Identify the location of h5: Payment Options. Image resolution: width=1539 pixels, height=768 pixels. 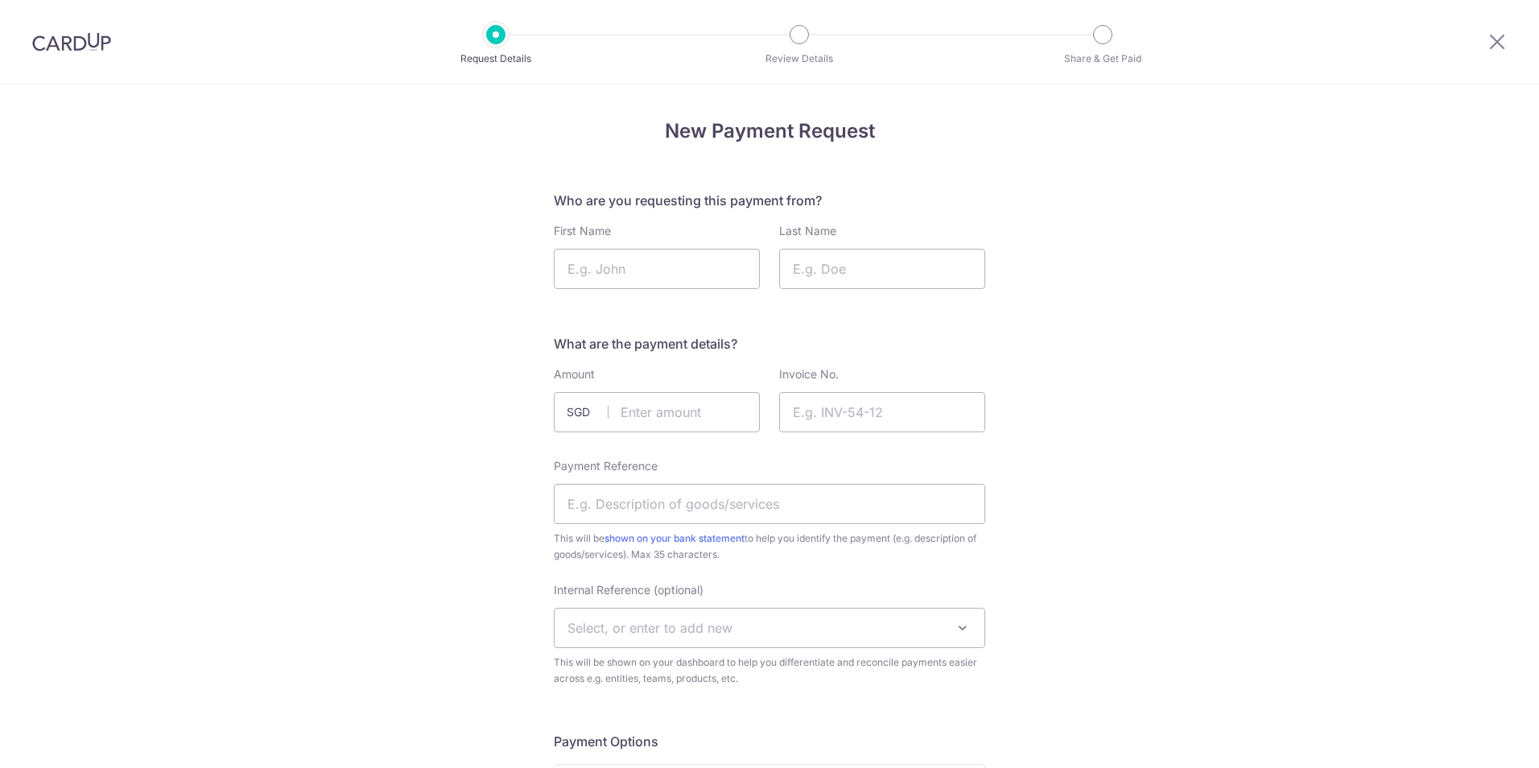
(770, 741).